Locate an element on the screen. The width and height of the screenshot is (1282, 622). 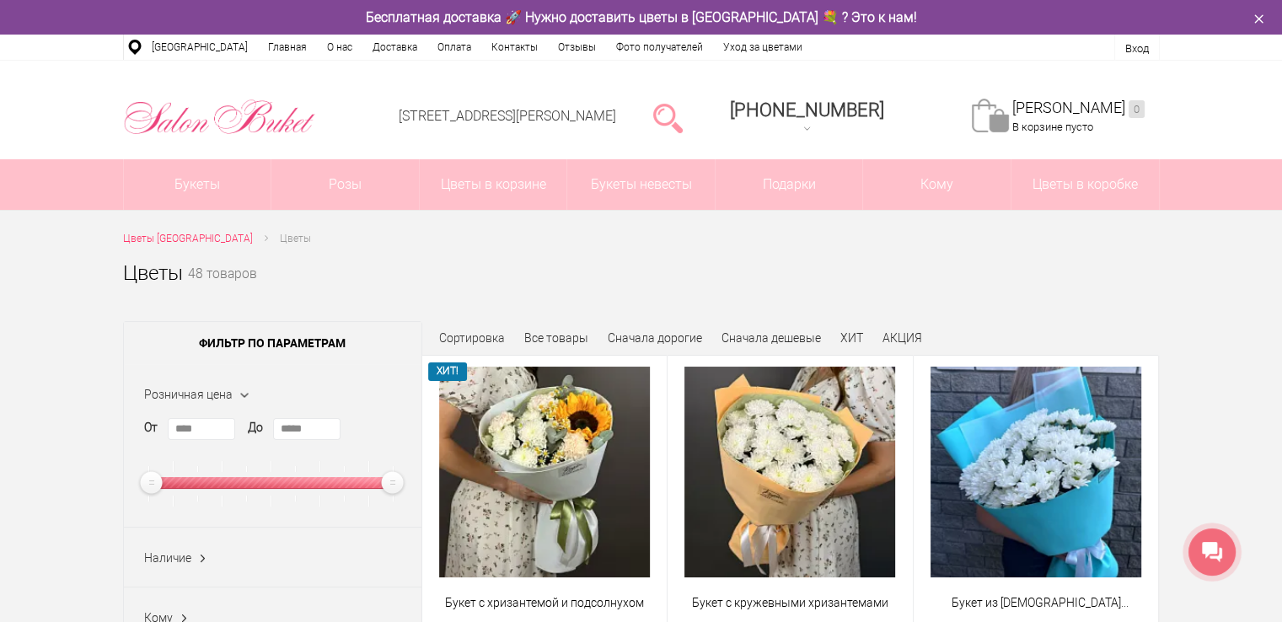
a: О нас is located at coordinates (340, 47).